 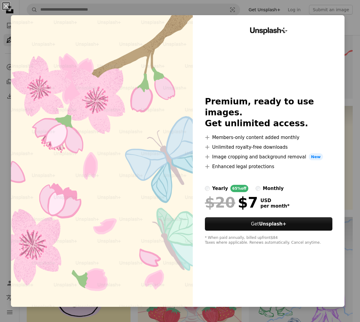 What do you see at coordinates (275, 206) in the screenshot?
I see `span: per month *` at bounding box center [275, 206].